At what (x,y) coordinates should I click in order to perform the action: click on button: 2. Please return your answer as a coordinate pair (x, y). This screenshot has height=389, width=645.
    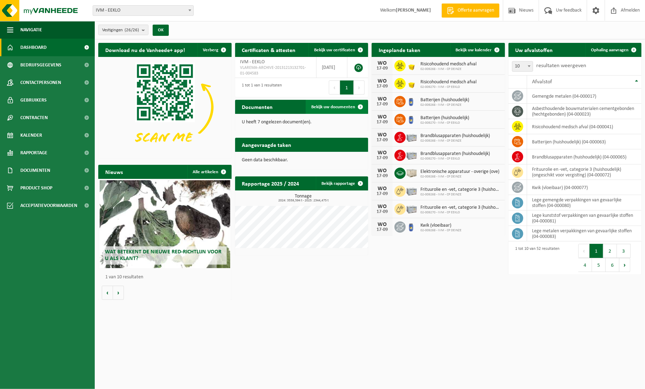
    Looking at the image, I should click on (610, 251).